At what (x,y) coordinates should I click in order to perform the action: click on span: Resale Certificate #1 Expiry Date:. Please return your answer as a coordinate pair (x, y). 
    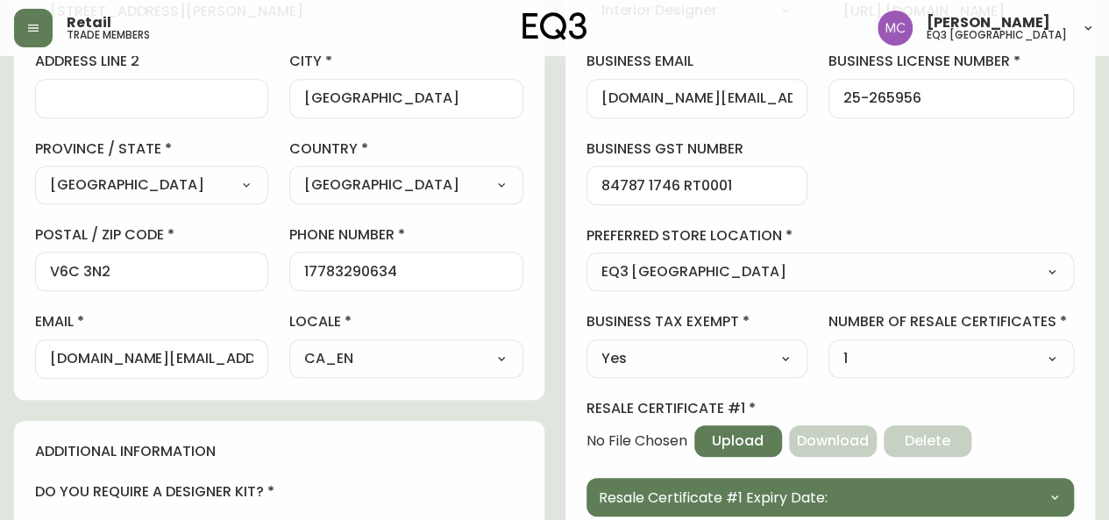
    Looking at the image, I should click on (713, 497).